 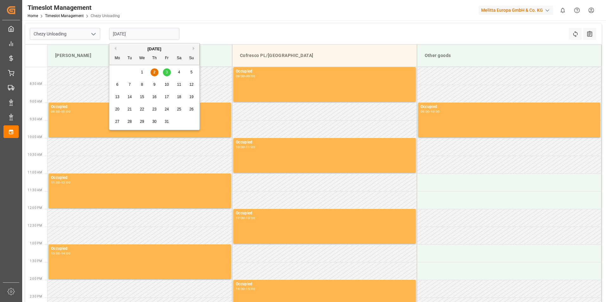 I want to click on span: 25, so click(x=179, y=109).